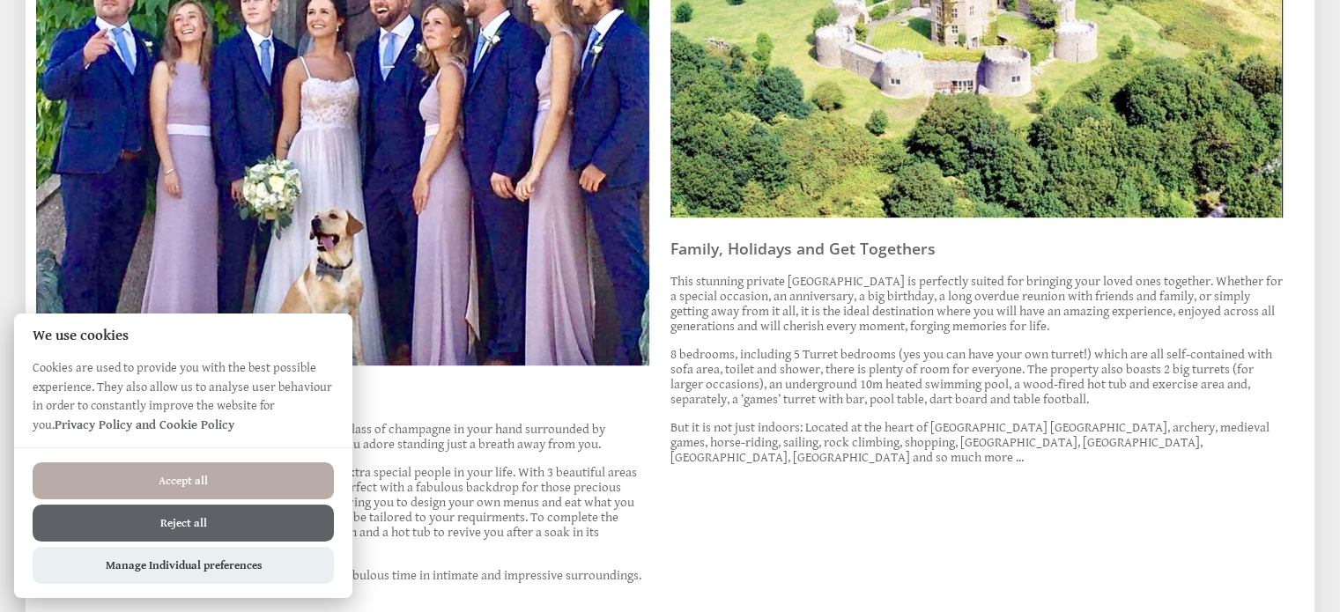  I want to click on p: Cookies are used to provide you with the best possible experience. They also allow us to analyse ..., so click(183, 403).